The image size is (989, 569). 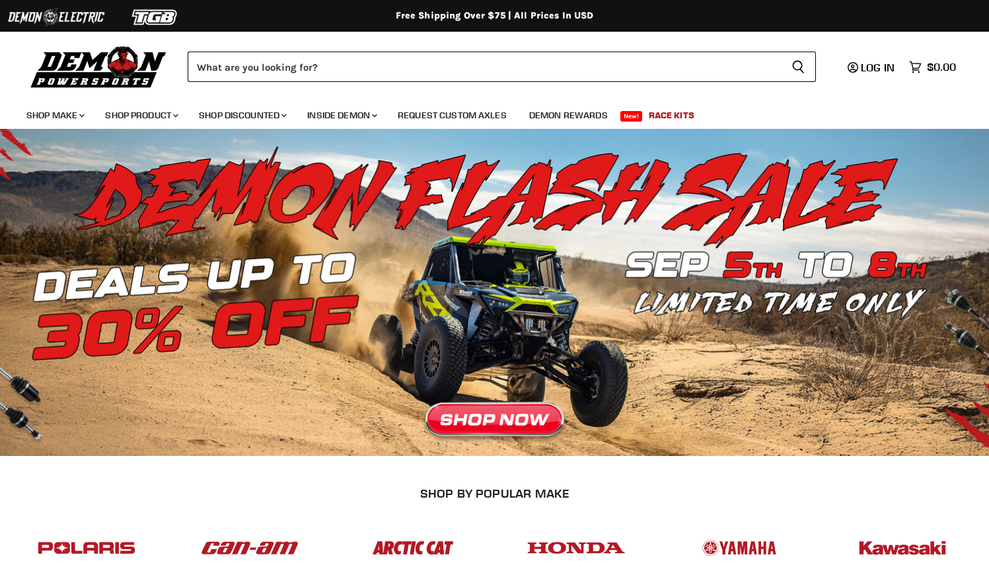 What do you see at coordinates (54, 115) in the screenshot?
I see `a: Shop Make` at bounding box center [54, 115].